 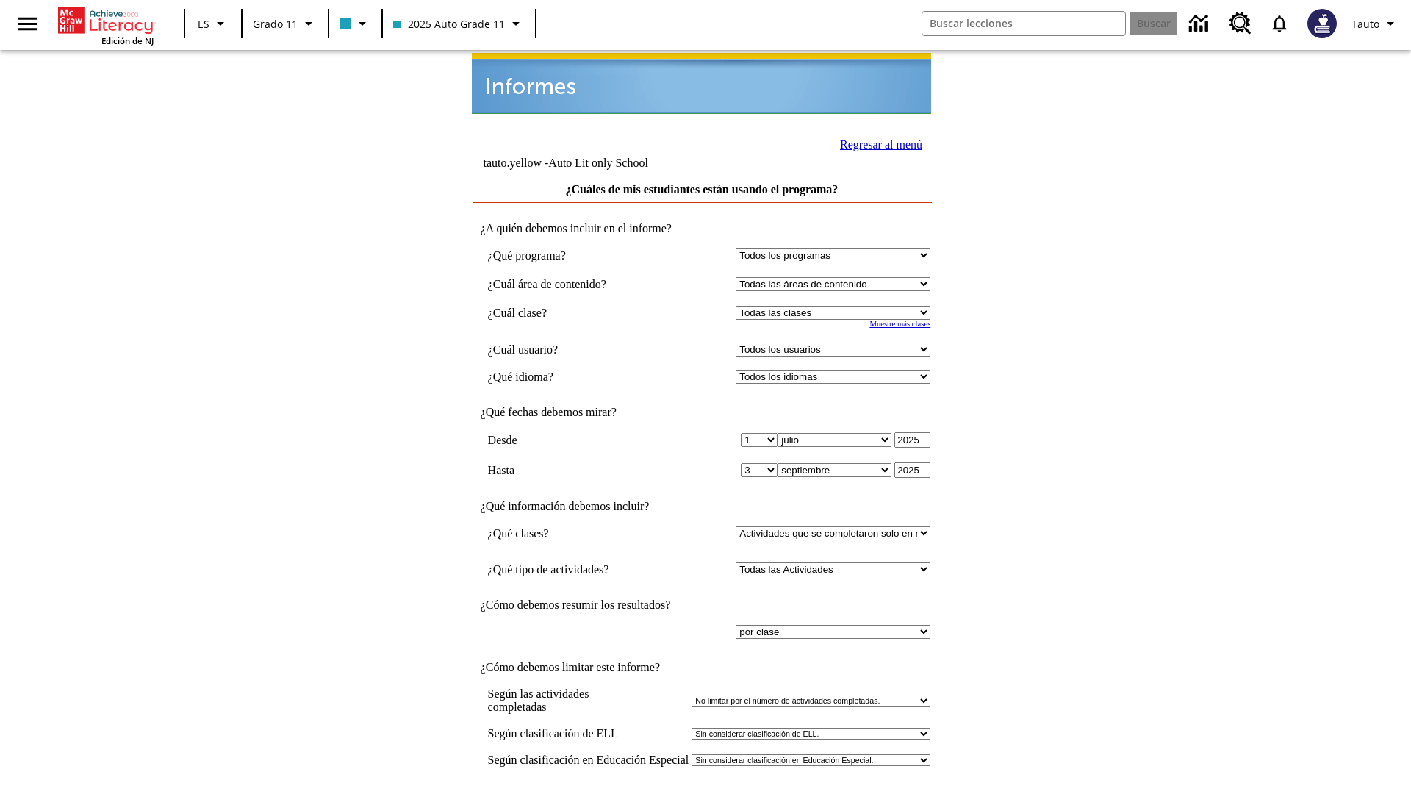 I want to click on td: tauto.yellow -, so click(x=618, y=163).